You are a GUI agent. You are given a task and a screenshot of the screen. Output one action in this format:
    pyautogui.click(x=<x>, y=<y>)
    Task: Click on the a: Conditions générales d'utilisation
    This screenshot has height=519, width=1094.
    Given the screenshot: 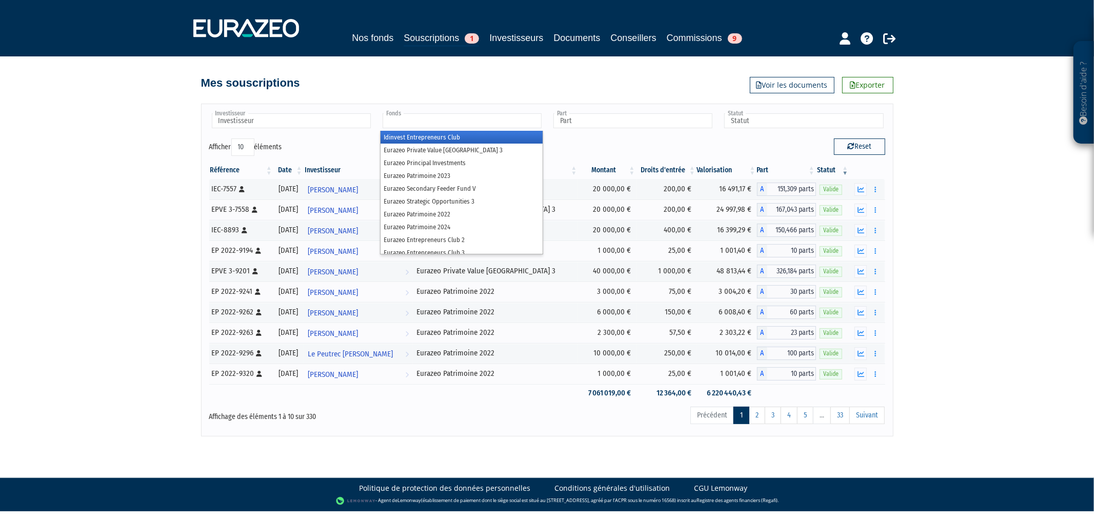 What is the action you would take?
    pyautogui.click(x=612, y=488)
    